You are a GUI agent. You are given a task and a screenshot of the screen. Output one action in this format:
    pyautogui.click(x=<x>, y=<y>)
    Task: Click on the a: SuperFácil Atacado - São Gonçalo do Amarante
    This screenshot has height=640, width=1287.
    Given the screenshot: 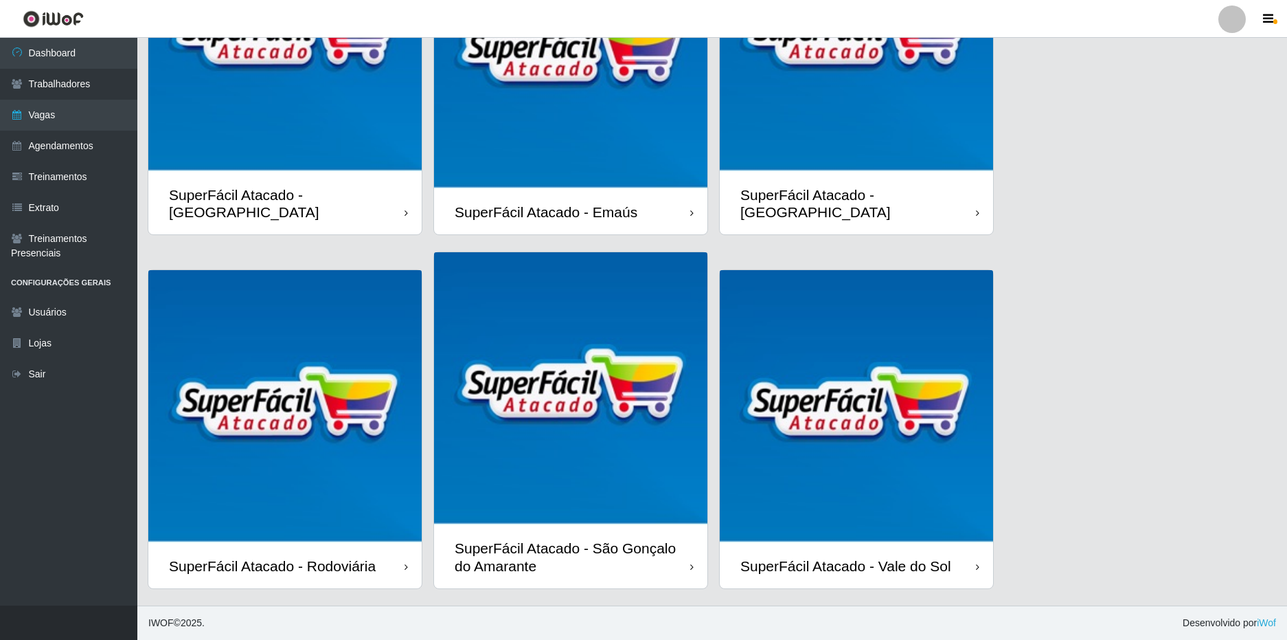 What is the action you would take?
    pyautogui.click(x=571, y=420)
    